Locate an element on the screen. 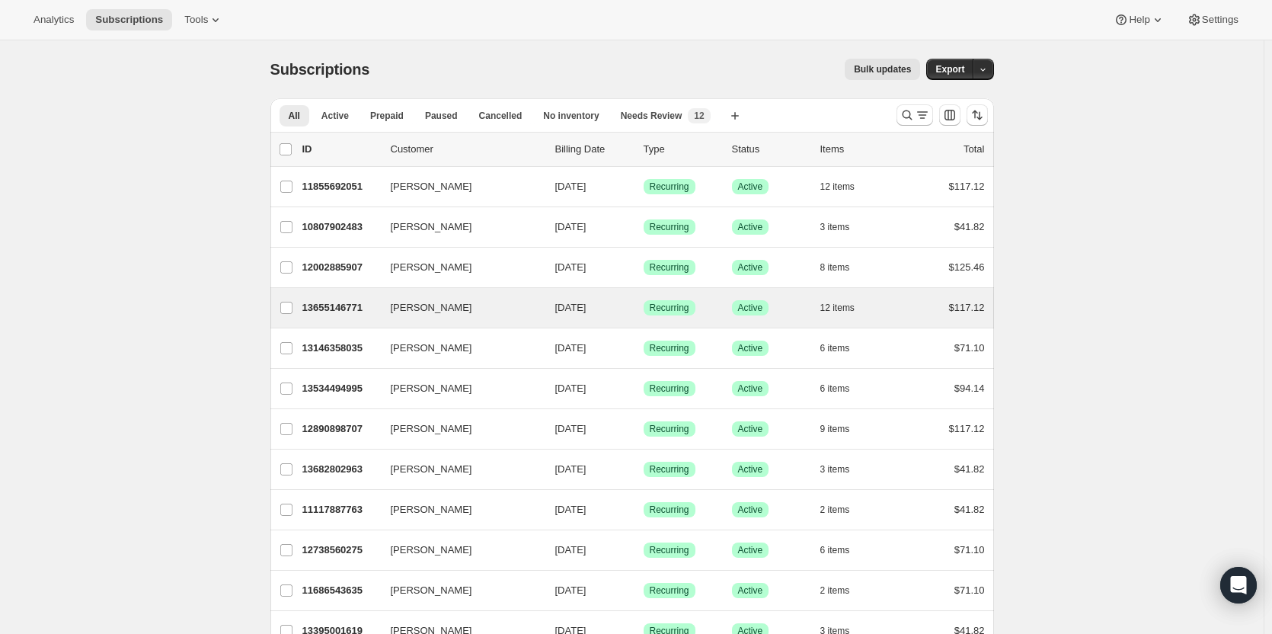  p: 13682802963 is located at coordinates (340, 469).